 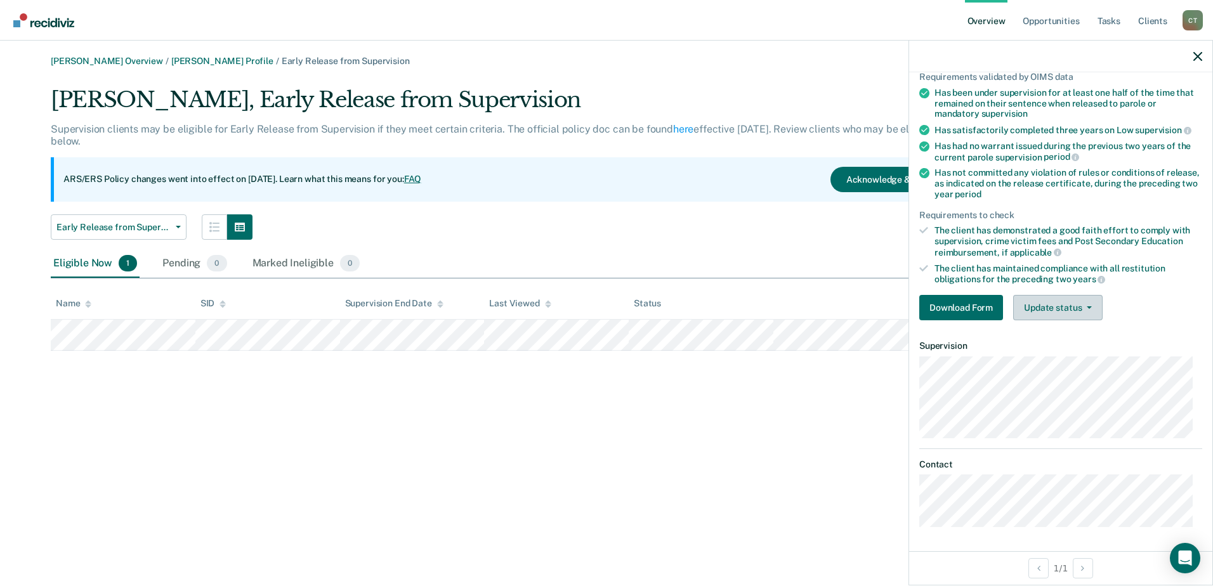 I want to click on div: Pending, so click(x=194, y=264).